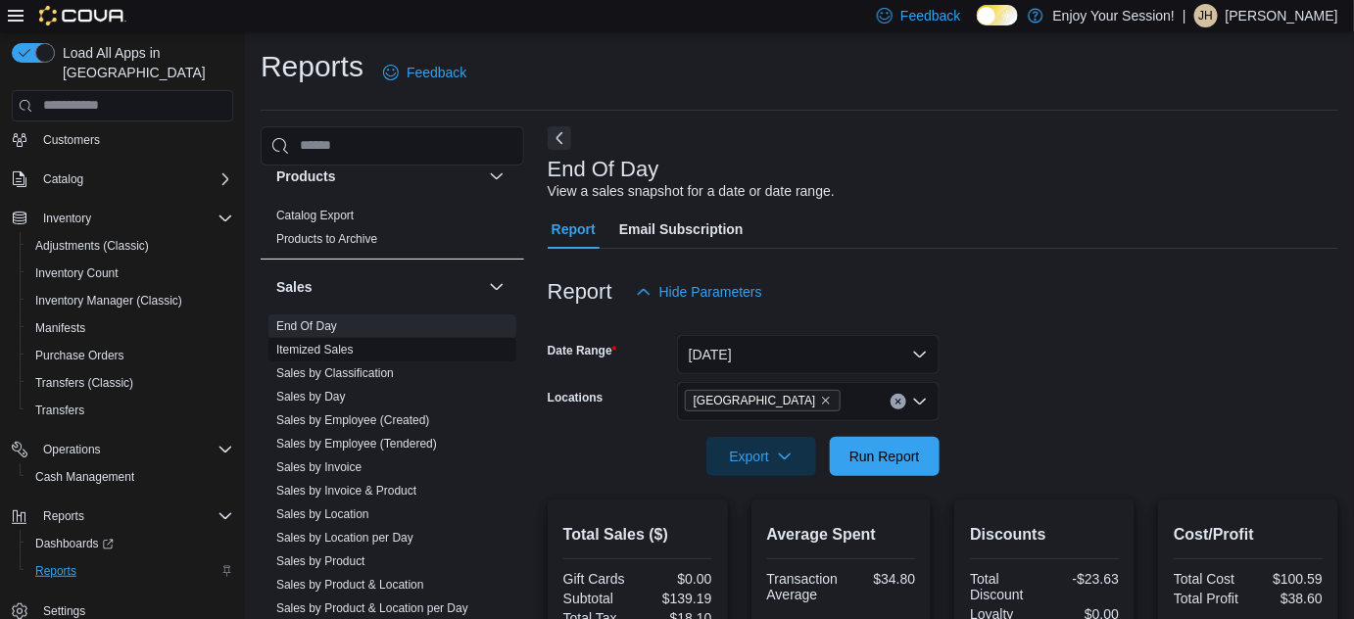  What do you see at coordinates (436, 72) in the screenshot?
I see `span: Feedback` at bounding box center [436, 72].